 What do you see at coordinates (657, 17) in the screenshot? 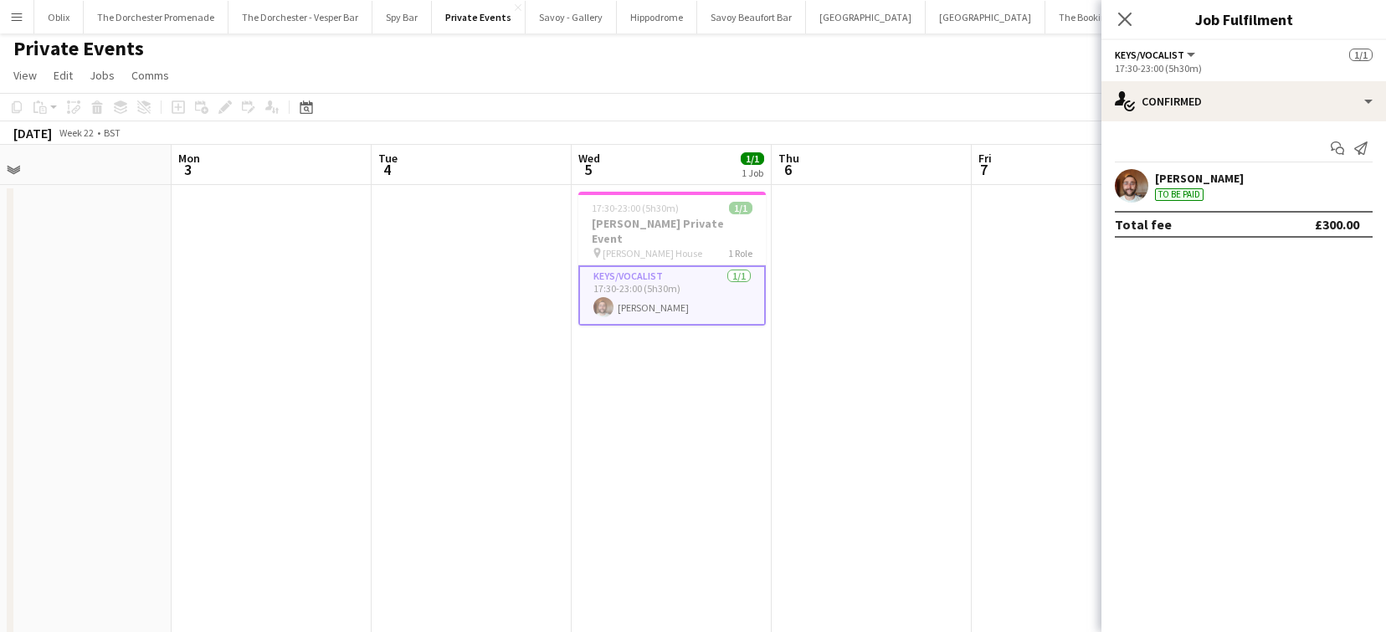
I see `button: Hippodrome` at bounding box center [657, 17].